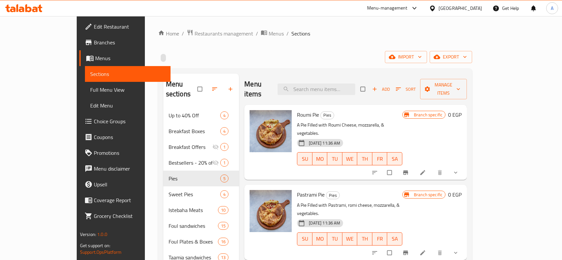 The width and height of the screenshot is (562, 260). I want to click on div: Foul sandwiches15, so click(201, 226).